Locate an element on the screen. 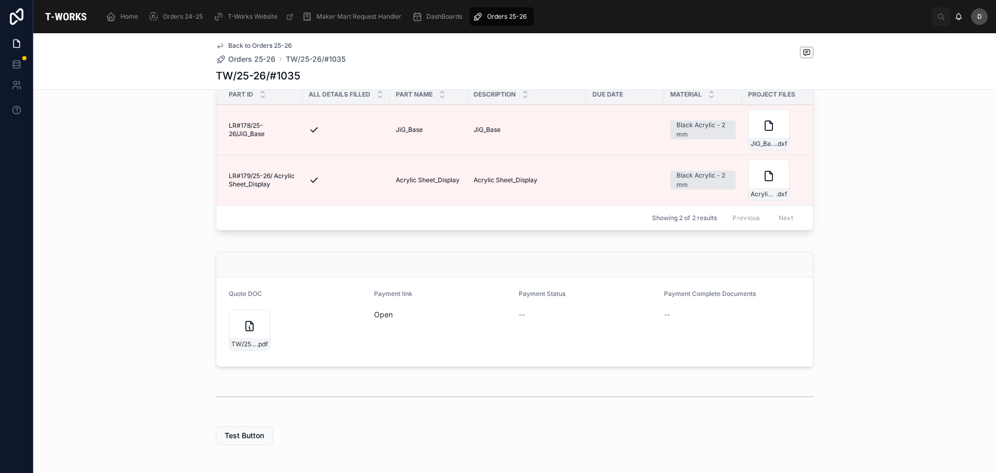  span: DashBoards is located at coordinates (444, 17).